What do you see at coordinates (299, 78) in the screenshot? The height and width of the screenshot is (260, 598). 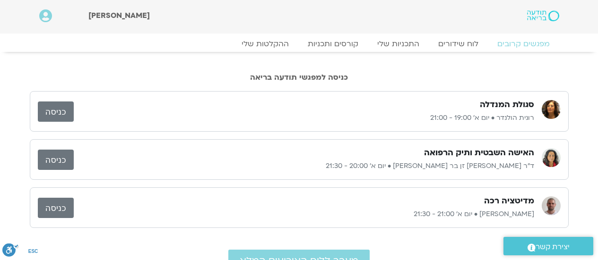 I see `h2: כניסה למפגשי תודעה בריאה` at bounding box center [299, 78].